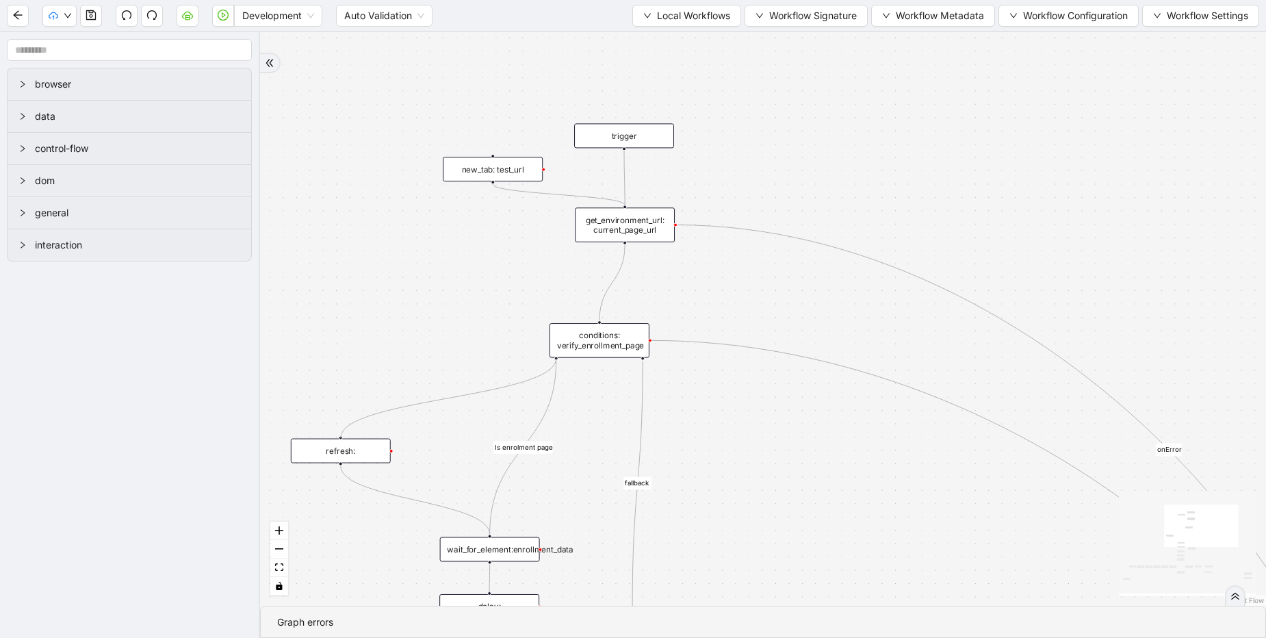  What do you see at coordinates (278, 16) in the screenshot?
I see `span: Development` at bounding box center [278, 16].